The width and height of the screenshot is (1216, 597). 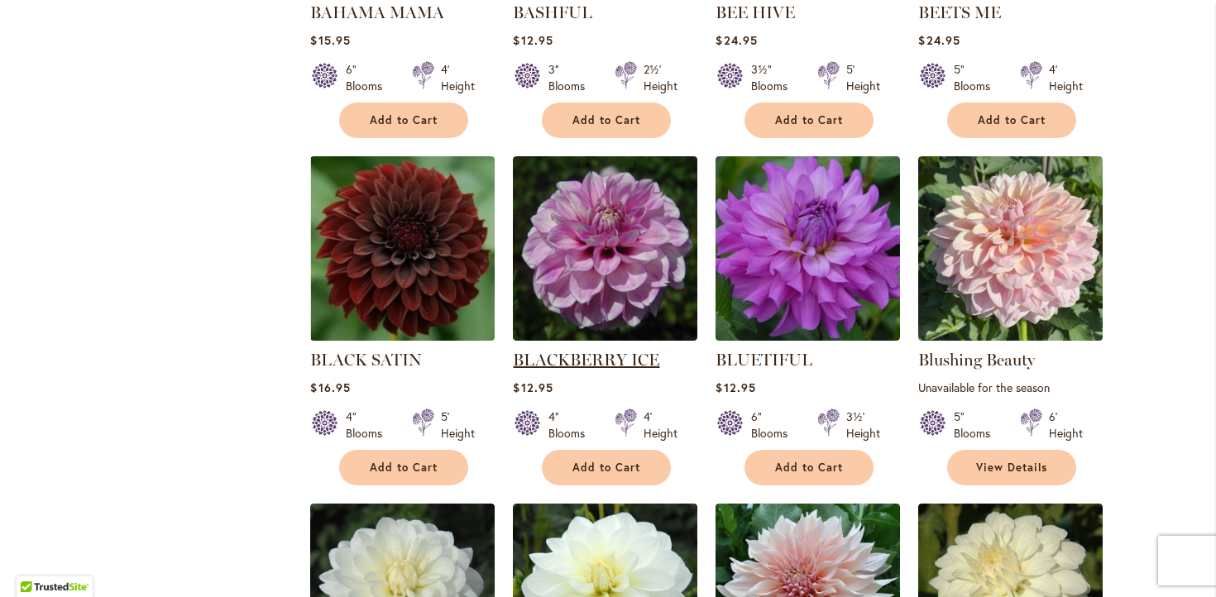 I want to click on a: Bluetiful, so click(x=808, y=336).